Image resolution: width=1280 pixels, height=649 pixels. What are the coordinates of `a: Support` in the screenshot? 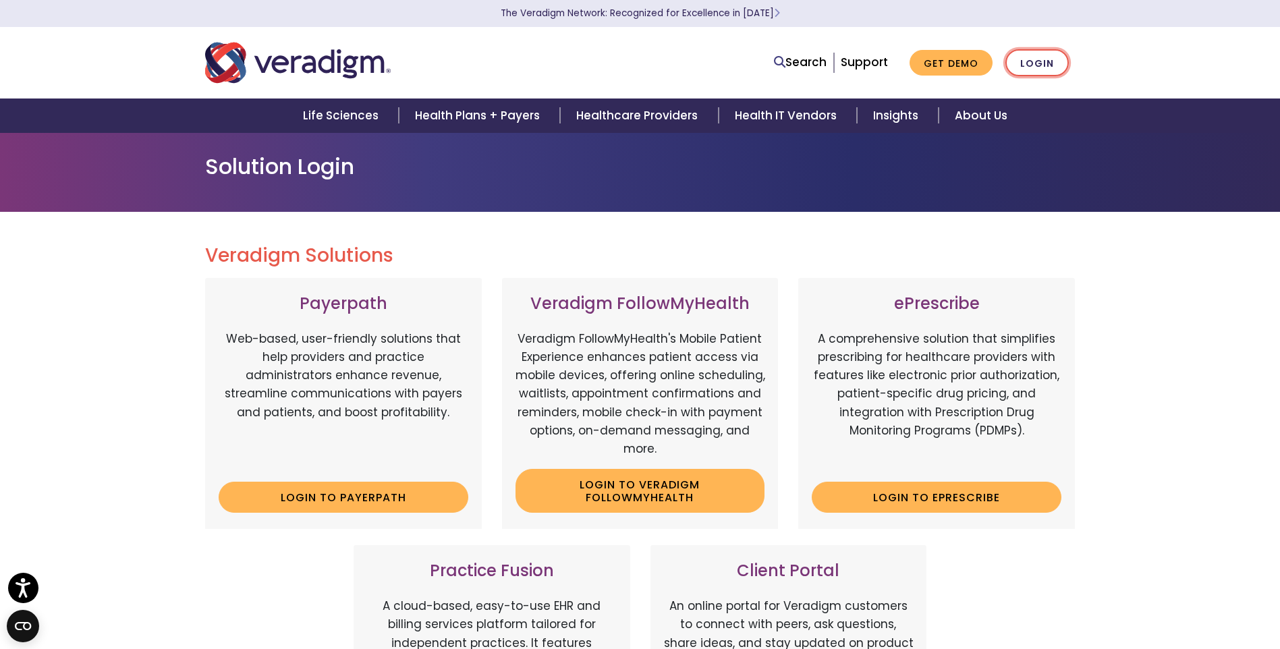 It's located at (864, 62).